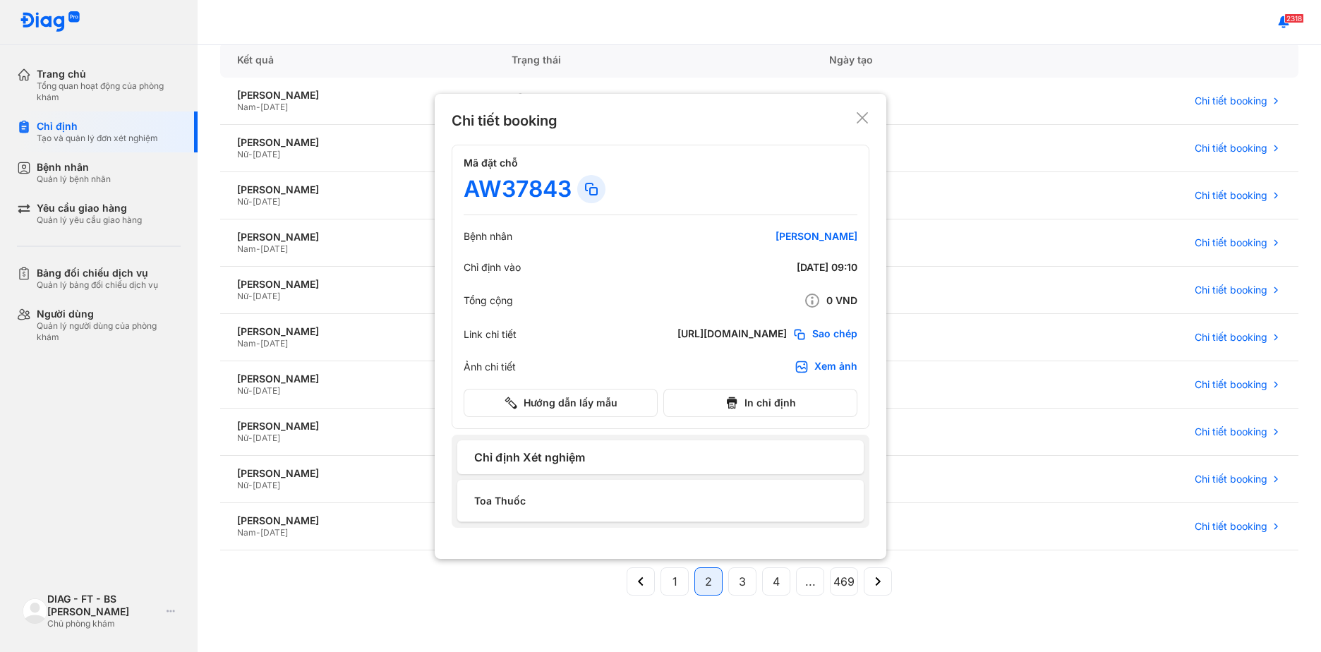  Describe the element at coordinates (835, 335) in the screenshot. I see `span: Sao chép` at that location.